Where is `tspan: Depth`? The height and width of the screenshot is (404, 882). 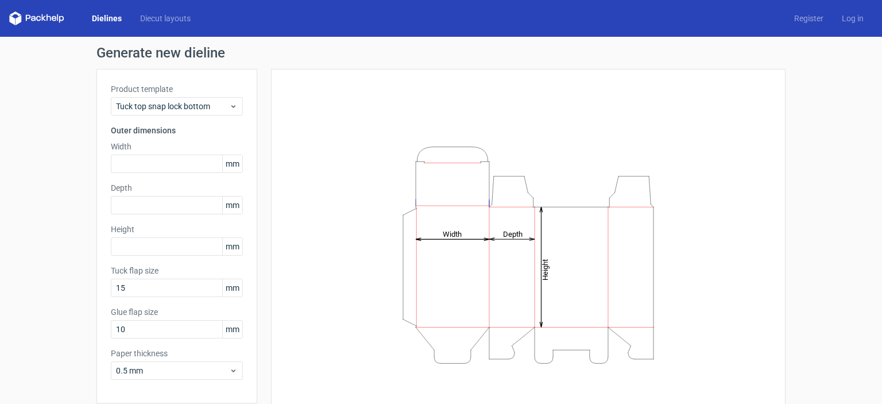 tspan: Depth is located at coordinates (513, 233).